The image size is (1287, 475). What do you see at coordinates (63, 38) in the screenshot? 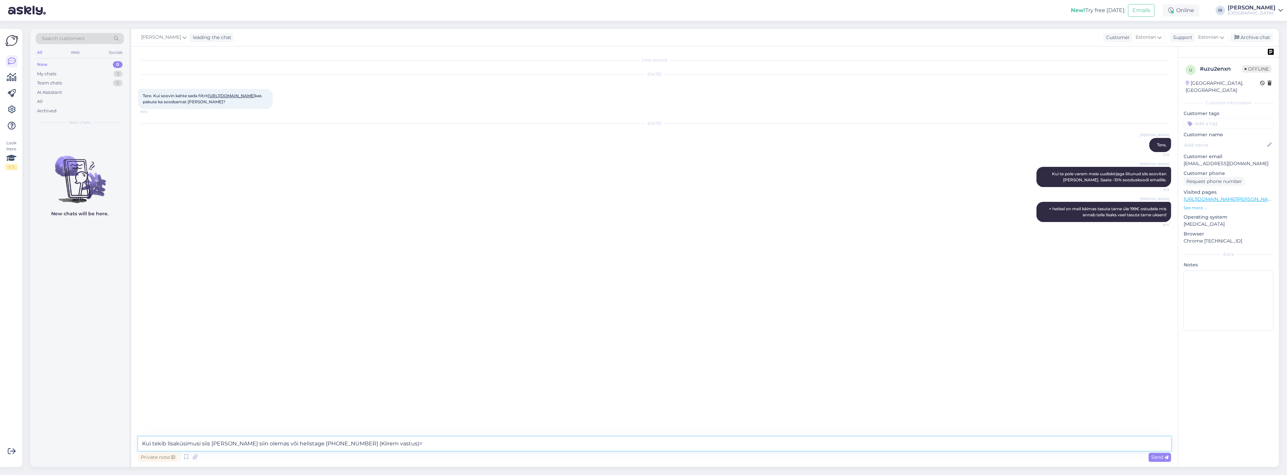
I see `span: Search customers` at bounding box center [63, 38].